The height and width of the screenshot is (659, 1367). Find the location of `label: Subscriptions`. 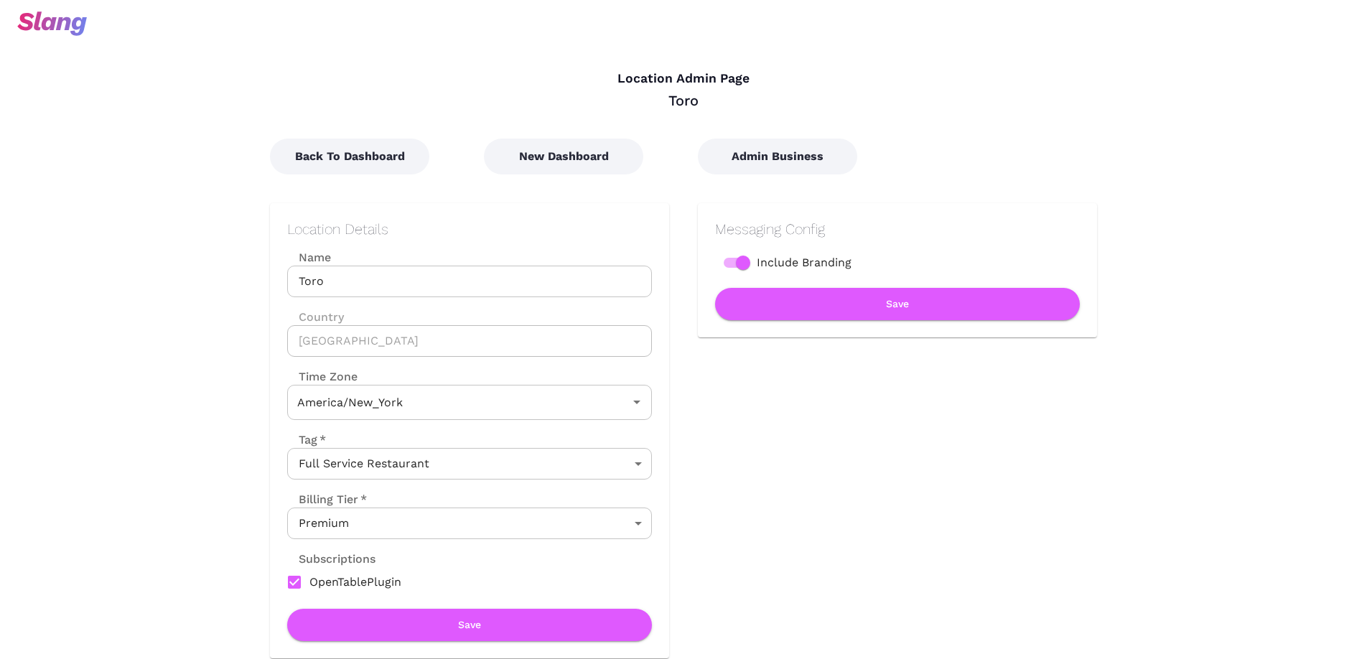

label: Subscriptions is located at coordinates (331, 558).